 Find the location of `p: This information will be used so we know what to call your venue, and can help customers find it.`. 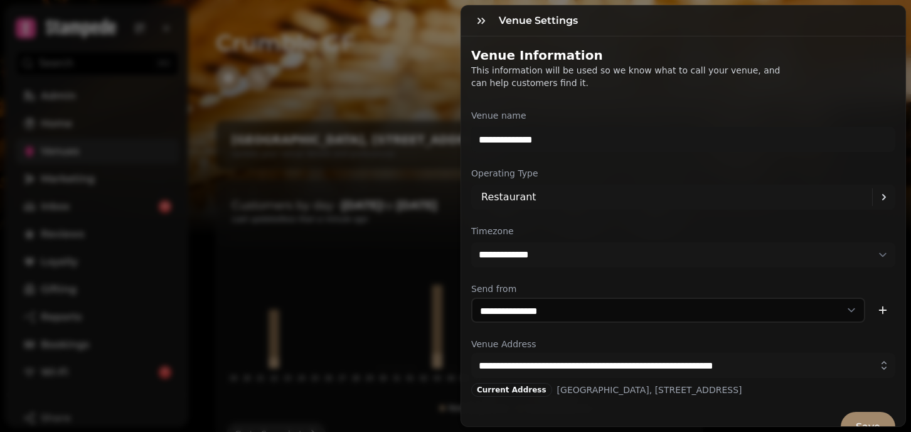

p: This information will be used so we know what to call your venue, and can help customers find it. is located at coordinates (632, 77).